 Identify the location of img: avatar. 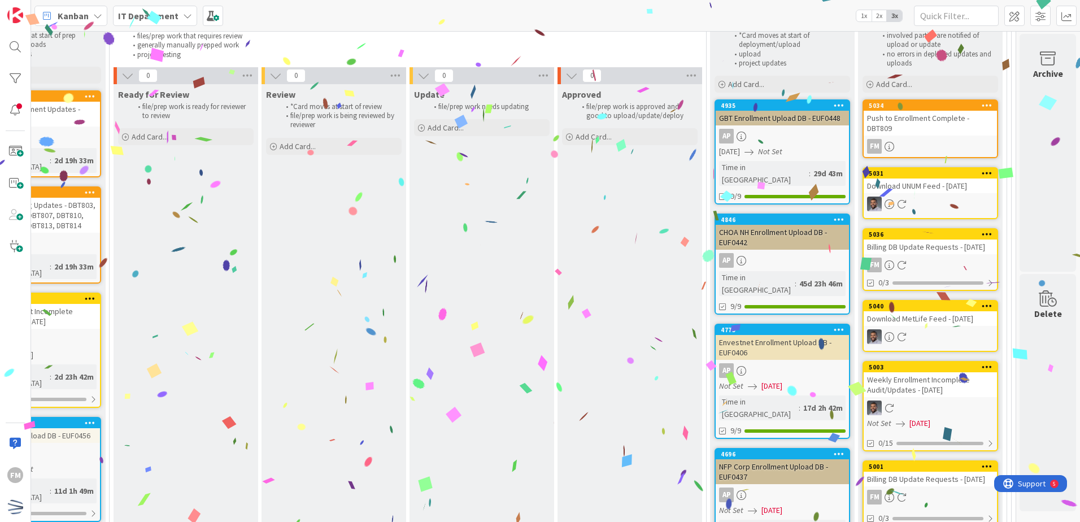
(15, 507).